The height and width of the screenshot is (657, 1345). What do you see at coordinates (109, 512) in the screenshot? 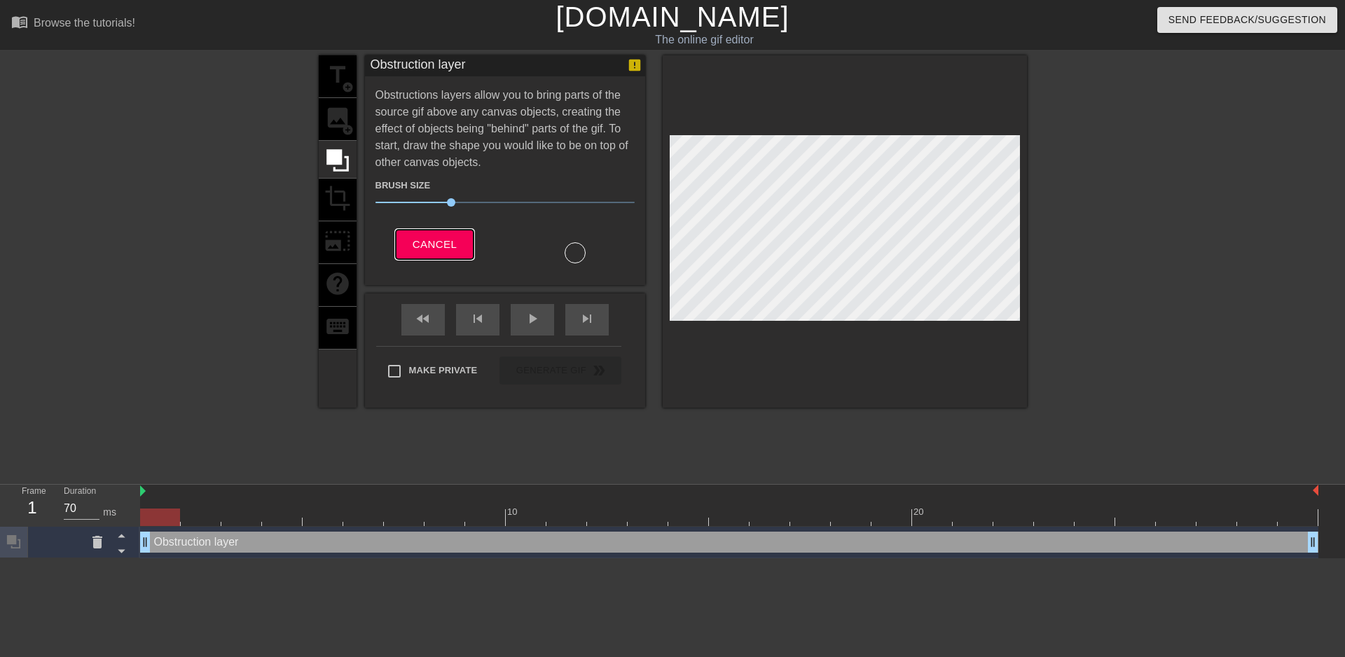
I see `div: ms` at bounding box center [109, 512].